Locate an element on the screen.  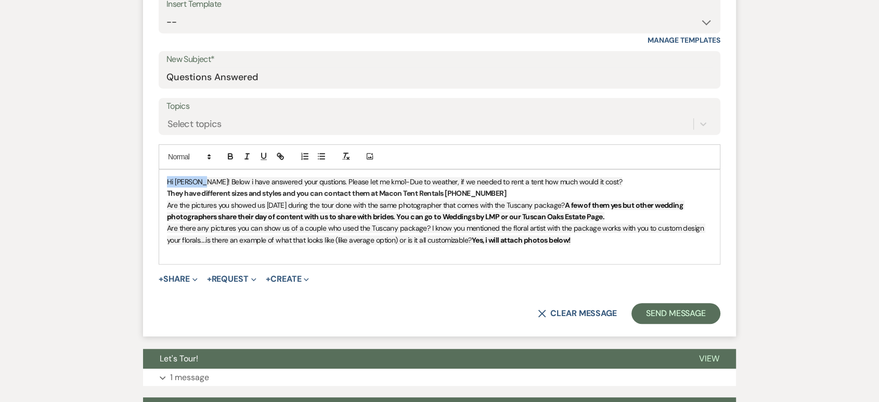
label: Topics is located at coordinates (440, 106).